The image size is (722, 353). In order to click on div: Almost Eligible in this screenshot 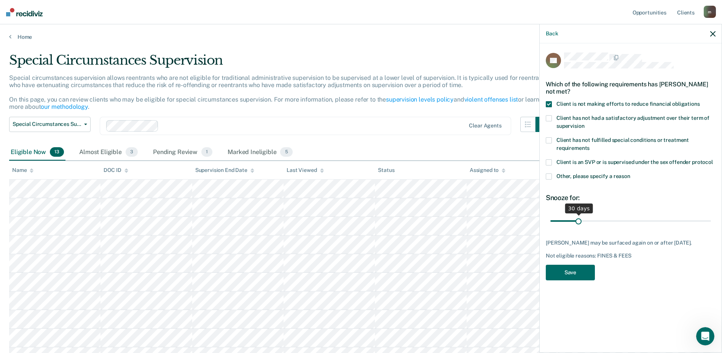, I will do `click(108, 153)`.